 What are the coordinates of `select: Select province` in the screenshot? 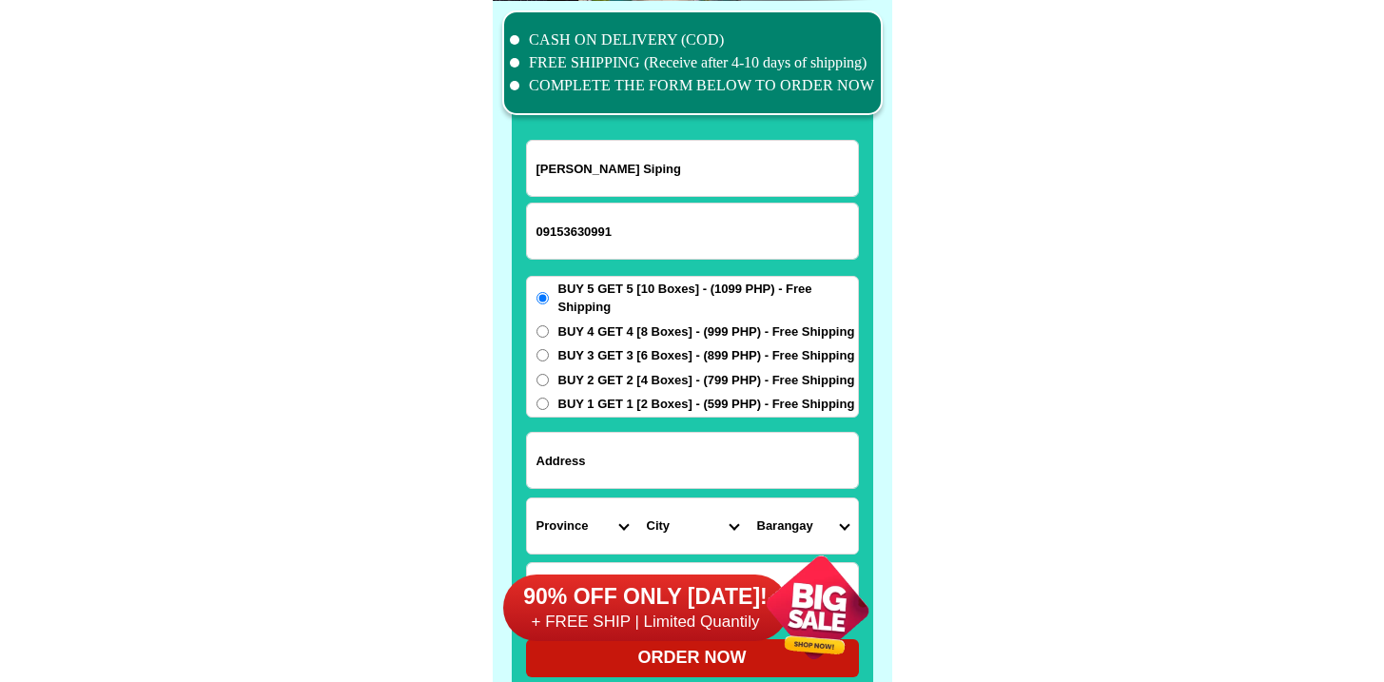 It's located at (582, 526).